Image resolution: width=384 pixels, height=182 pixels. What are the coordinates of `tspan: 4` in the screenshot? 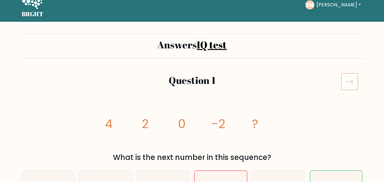 It's located at (108, 124).